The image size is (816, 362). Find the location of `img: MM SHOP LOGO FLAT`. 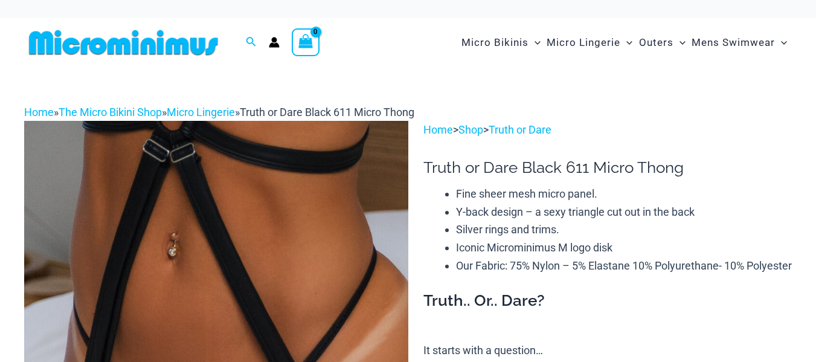

img: MM SHOP LOGO FLAT is located at coordinates (123, 42).